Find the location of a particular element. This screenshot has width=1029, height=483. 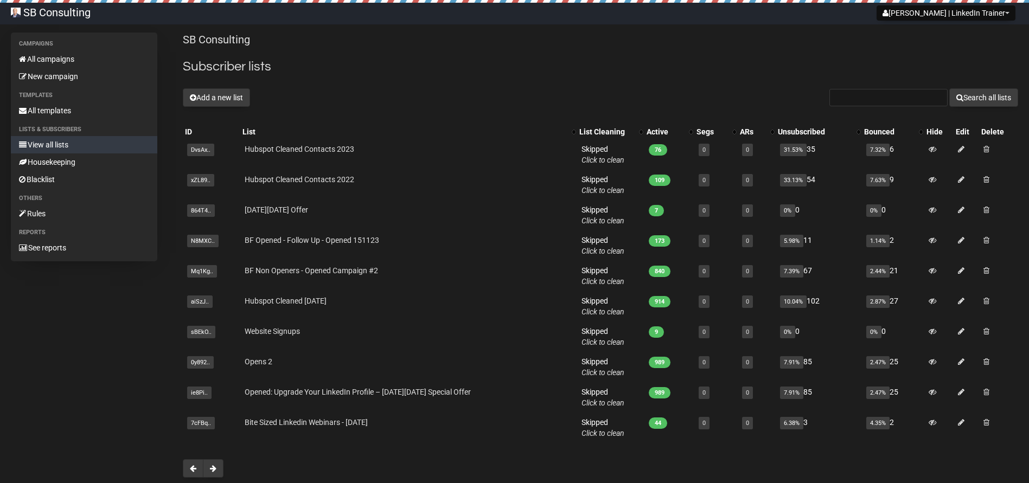

a: Rules is located at coordinates (84, 214).